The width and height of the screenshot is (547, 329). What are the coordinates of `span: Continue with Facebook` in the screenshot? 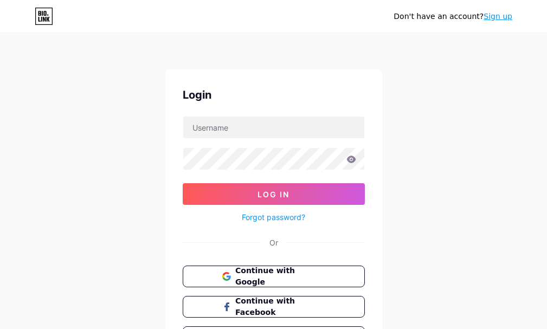 It's located at (280, 307).